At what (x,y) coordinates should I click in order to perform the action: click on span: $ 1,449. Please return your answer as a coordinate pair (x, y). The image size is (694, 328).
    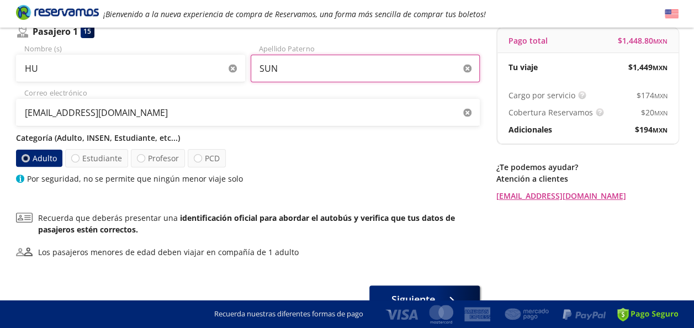
    Looking at the image, I should click on (647, 67).